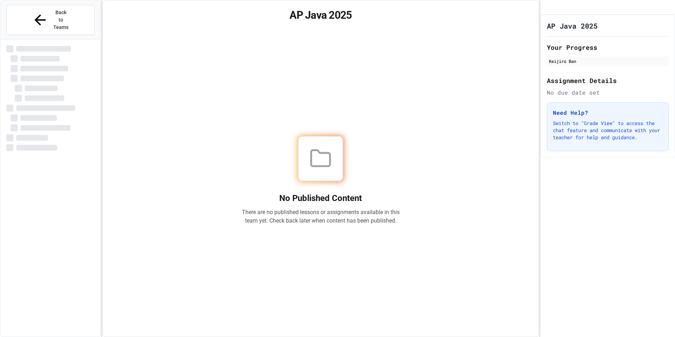 This screenshot has height=337, width=675. Describe the element at coordinates (321, 198) in the screenshot. I see `h2: No Published Content` at that location.